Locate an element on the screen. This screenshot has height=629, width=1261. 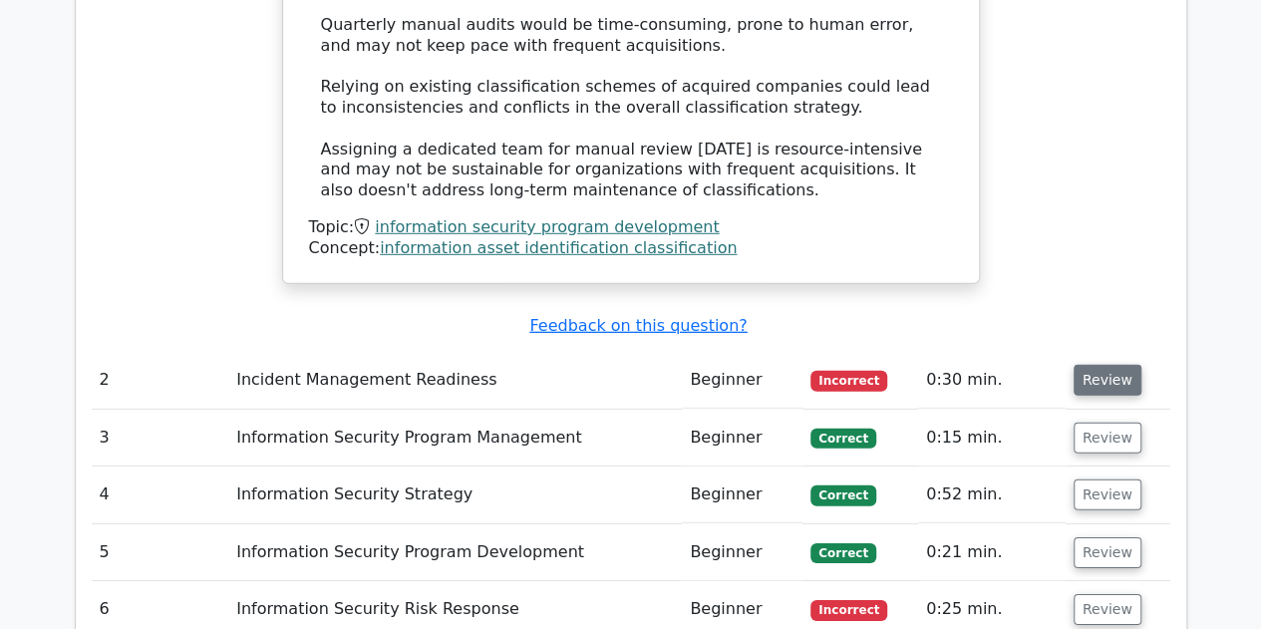
a: information asset identification classification is located at coordinates (558, 247).